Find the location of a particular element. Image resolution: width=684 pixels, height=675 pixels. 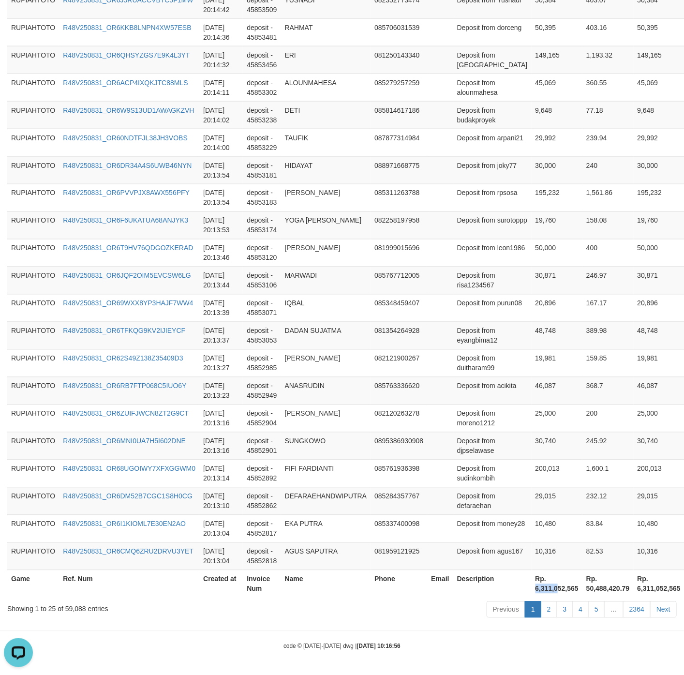

td: deposit - 45853120 is located at coordinates (262, 253).